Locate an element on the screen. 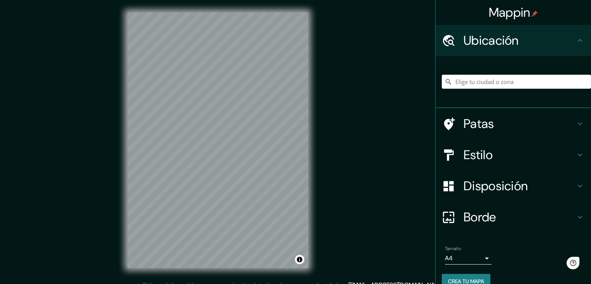 Image resolution: width=591 pixels, height=284 pixels. font: A4 is located at coordinates (449, 258).